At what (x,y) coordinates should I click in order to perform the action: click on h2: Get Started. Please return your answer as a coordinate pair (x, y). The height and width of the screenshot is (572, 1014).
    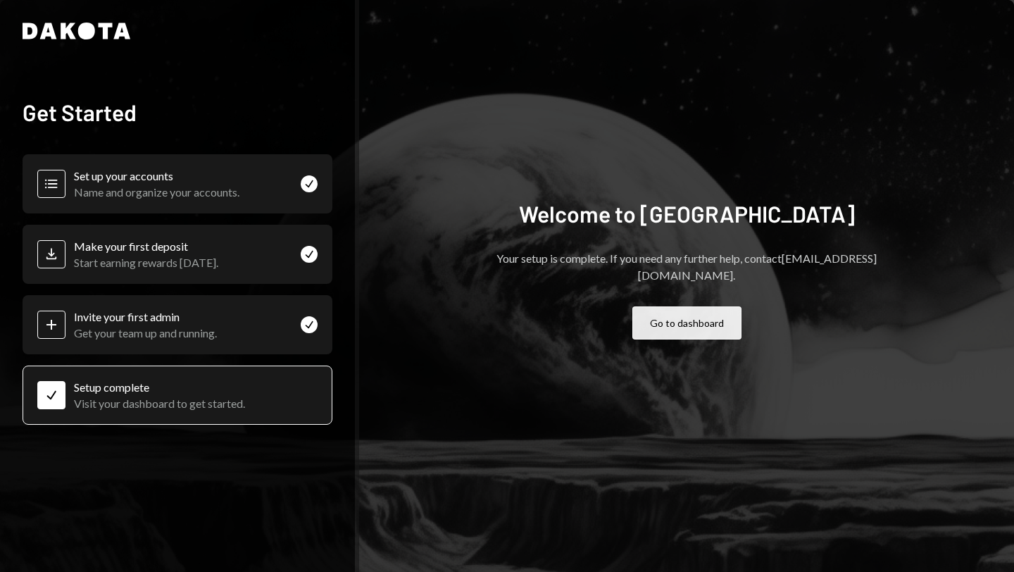
    Looking at the image, I should click on (178, 112).